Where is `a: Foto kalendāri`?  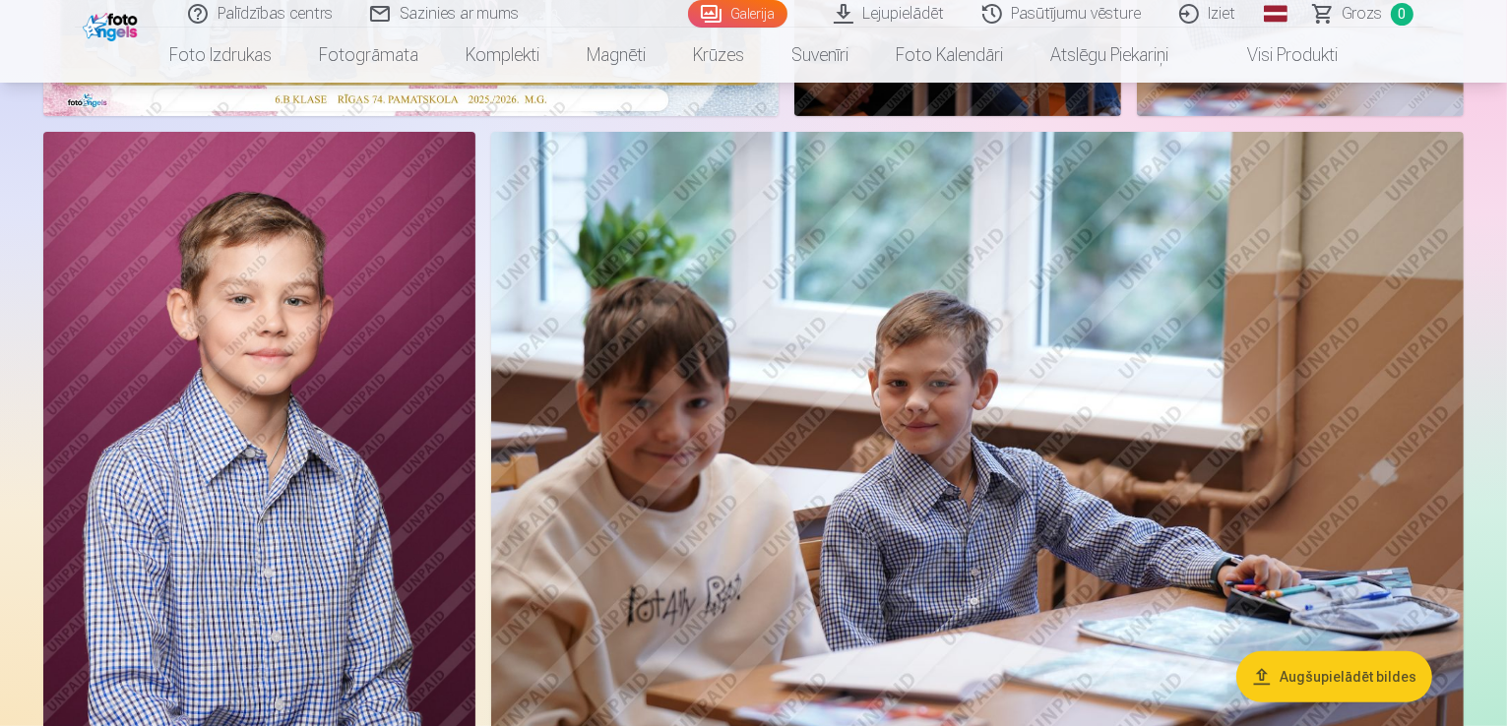
a: Foto kalendāri is located at coordinates (949, 55).